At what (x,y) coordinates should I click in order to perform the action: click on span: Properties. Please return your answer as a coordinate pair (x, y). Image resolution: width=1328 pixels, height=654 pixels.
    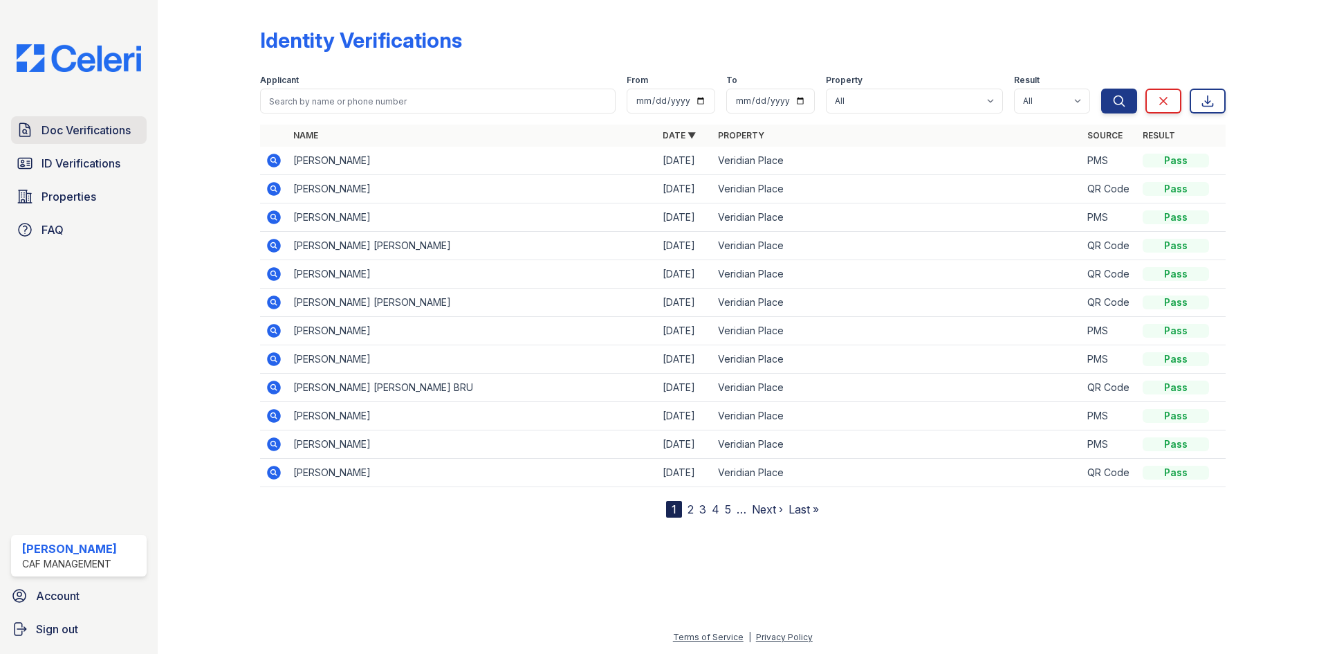
    Looking at the image, I should click on (68, 196).